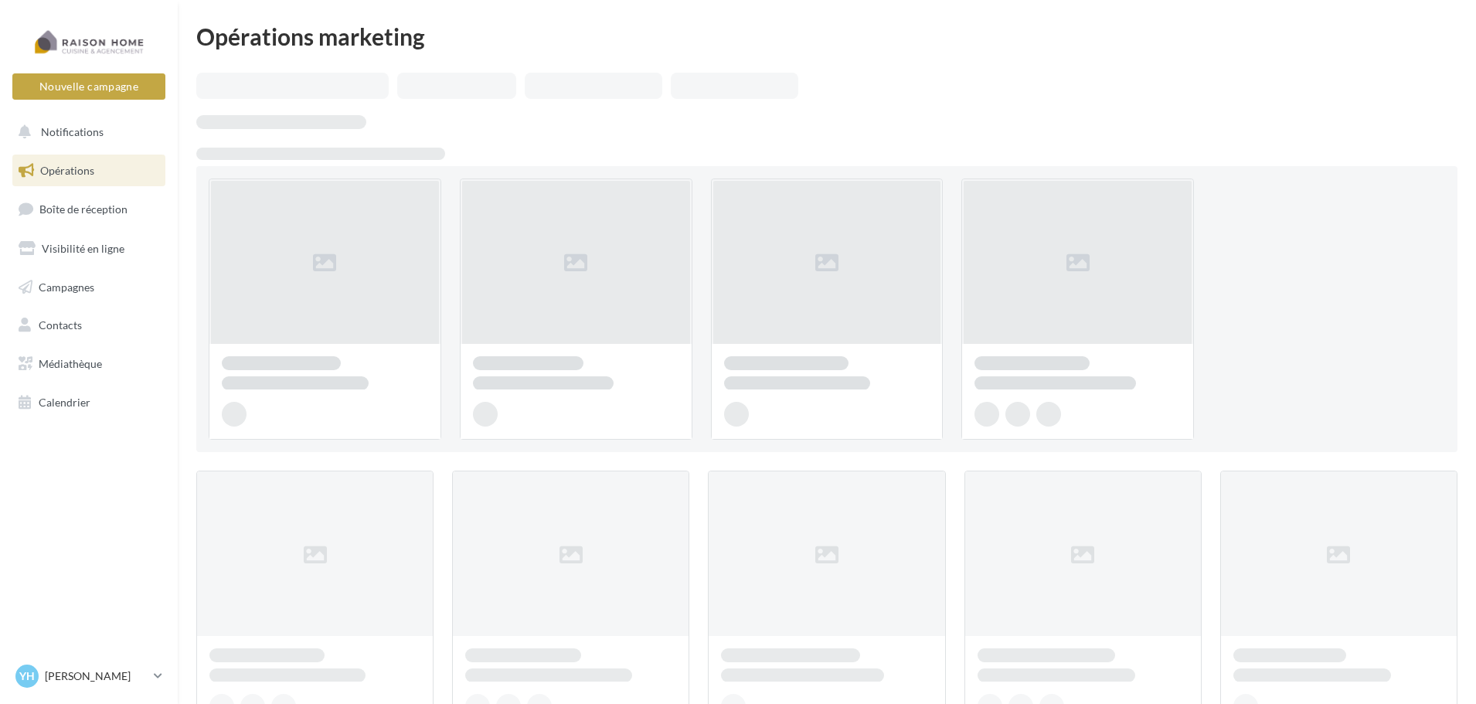  I want to click on span: Campagnes, so click(66, 286).